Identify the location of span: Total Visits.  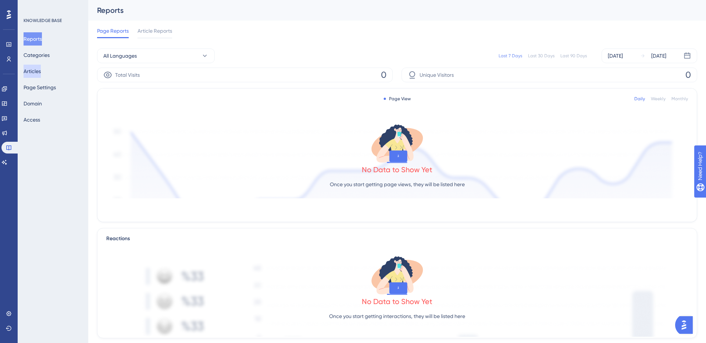
(127, 75).